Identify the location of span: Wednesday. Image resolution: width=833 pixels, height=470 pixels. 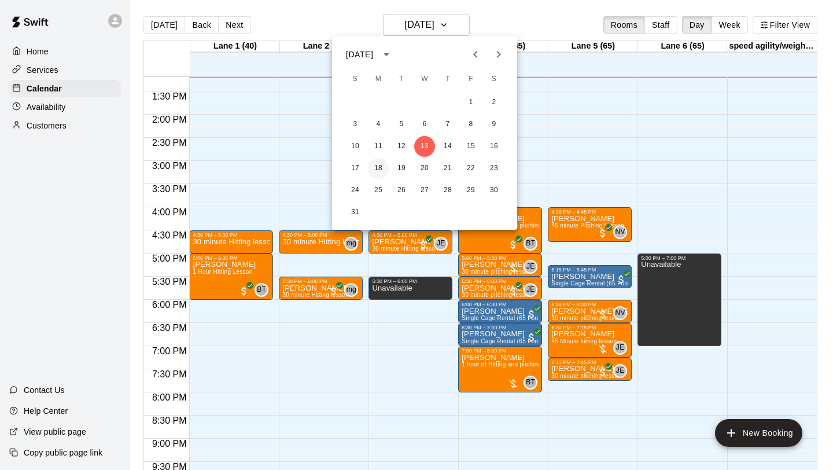
(425, 79).